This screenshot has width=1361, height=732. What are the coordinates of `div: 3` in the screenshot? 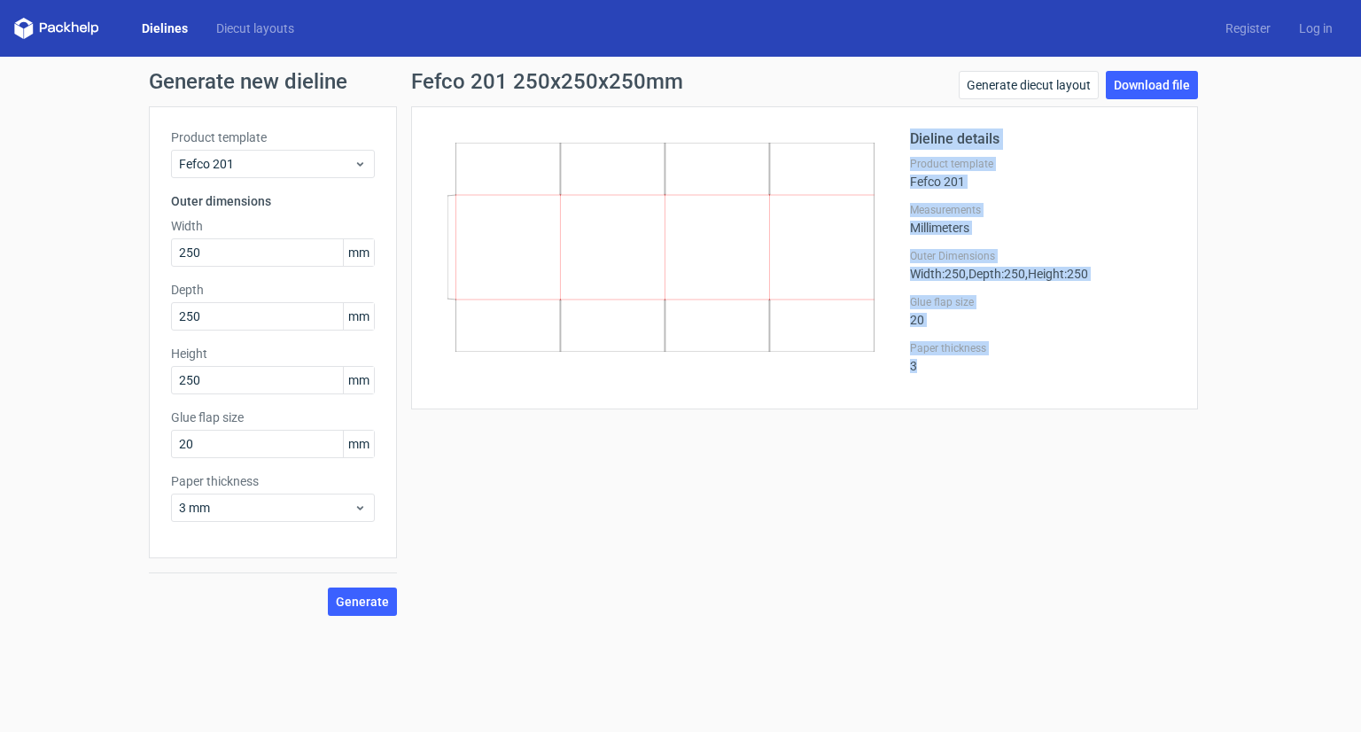 It's located at (1043, 357).